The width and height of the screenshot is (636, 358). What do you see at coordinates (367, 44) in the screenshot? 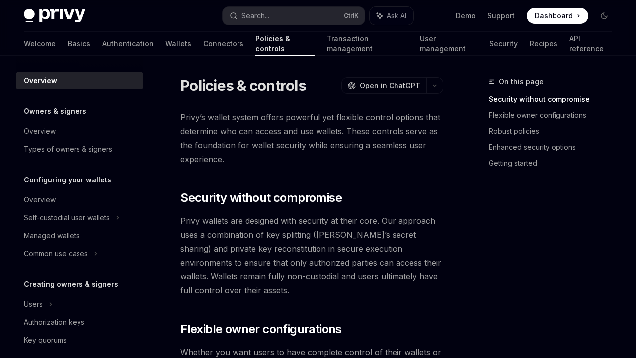
I see `a: Transaction management` at bounding box center [367, 44].